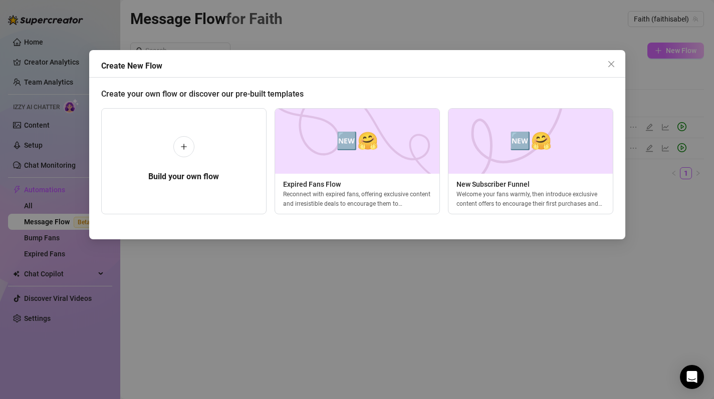 The height and width of the screenshot is (399, 714). What do you see at coordinates (530, 199) in the screenshot?
I see `div: Welcome your fans warmly, then introduce exclusive content offers to encourage their first purcha...` at bounding box center [530, 199].